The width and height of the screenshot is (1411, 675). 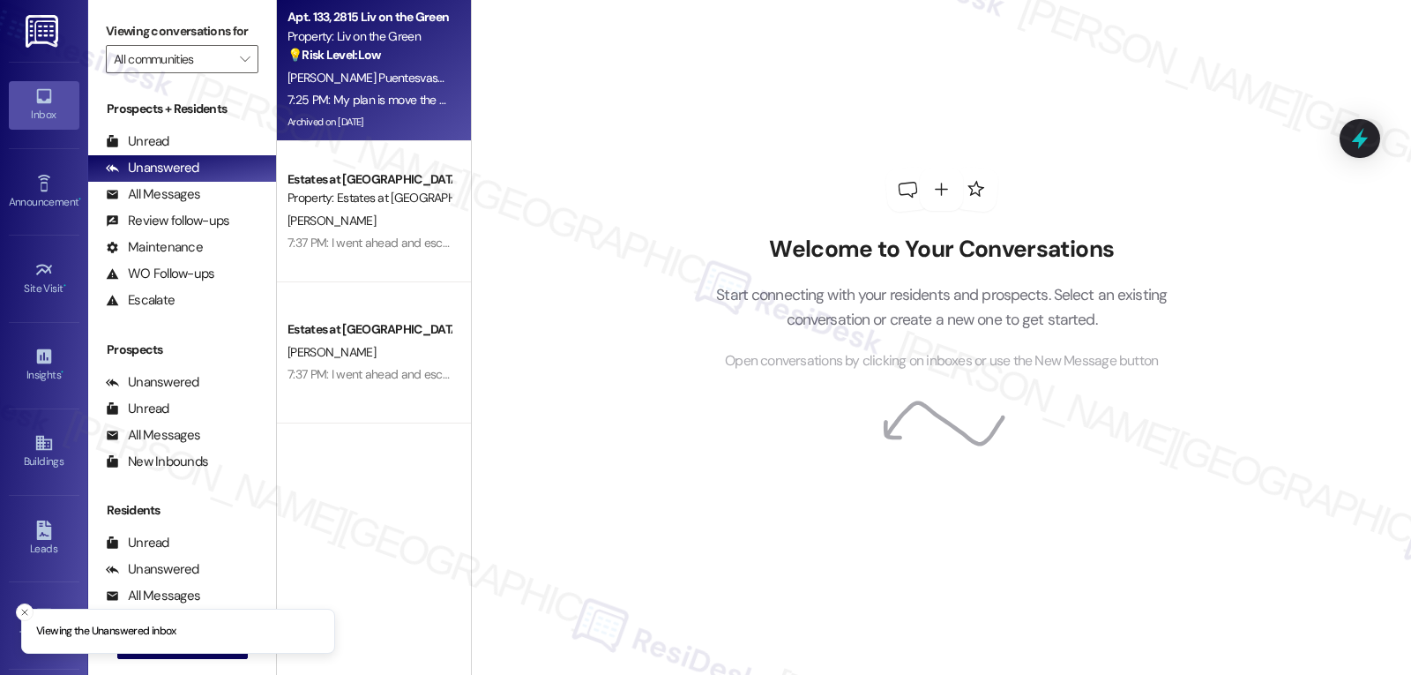 What do you see at coordinates (154, 247) in the screenshot?
I see `div: Maintenance` at bounding box center [154, 247].